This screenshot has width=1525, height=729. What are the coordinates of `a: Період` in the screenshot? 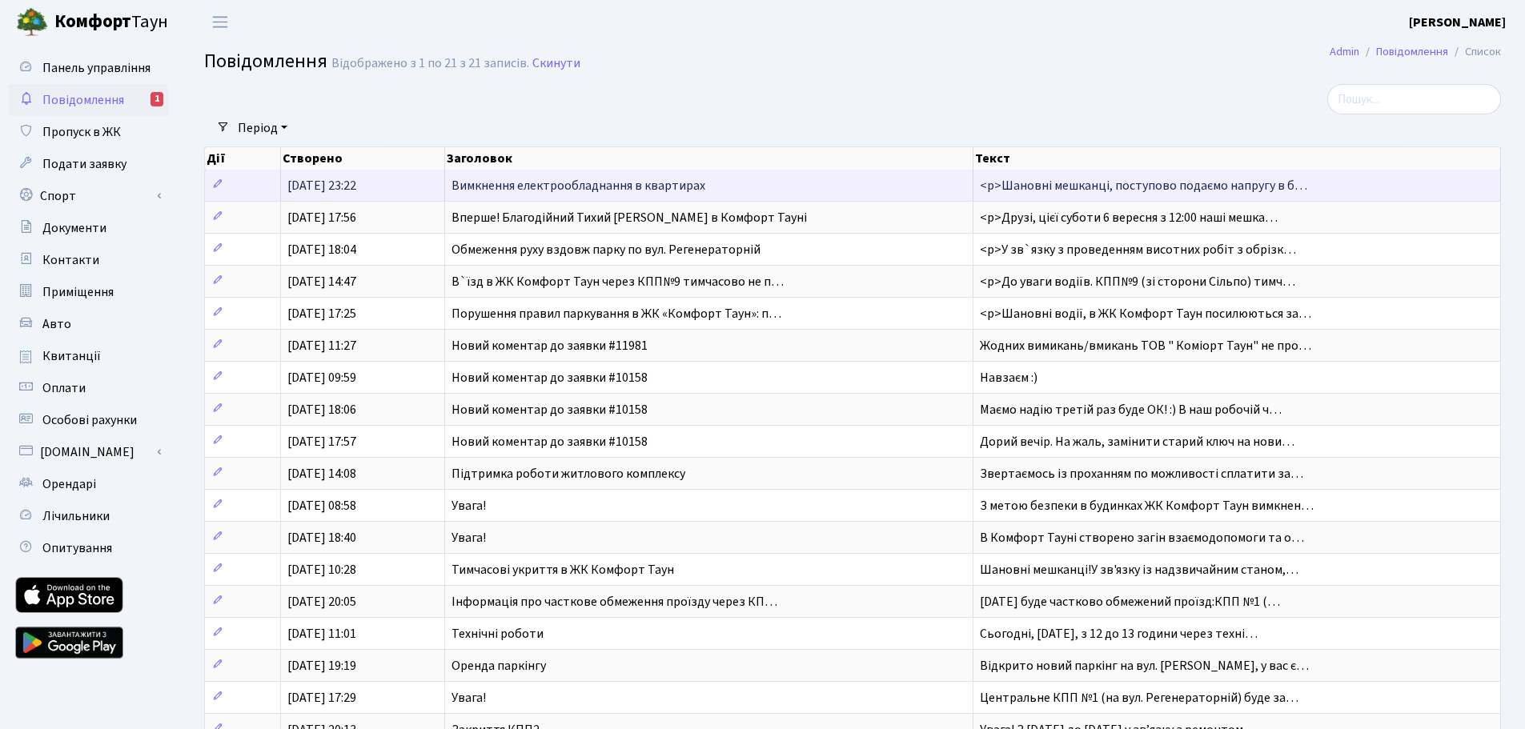 It's located at (263, 128).